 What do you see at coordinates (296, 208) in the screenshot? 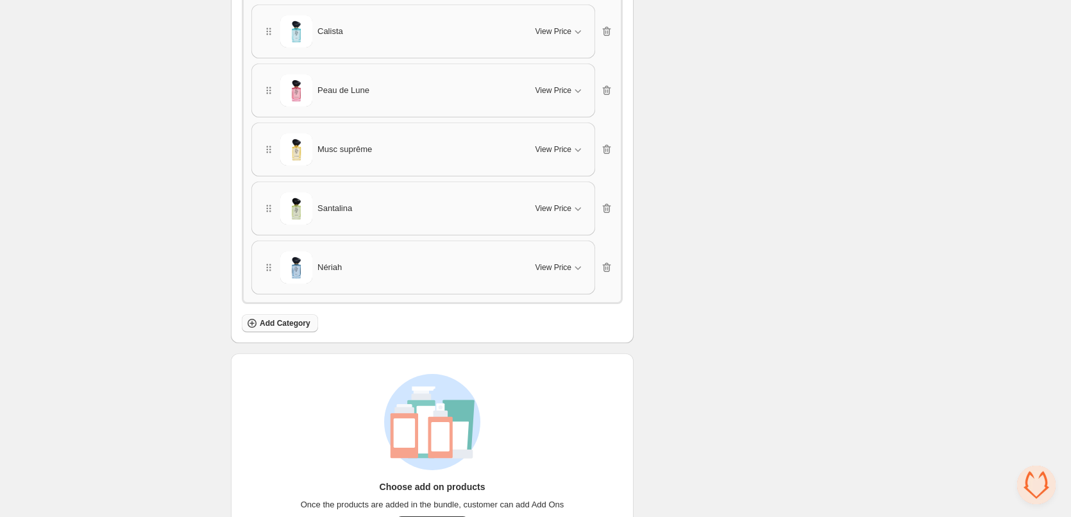
I see `img: Santalina` at bounding box center [296, 208].